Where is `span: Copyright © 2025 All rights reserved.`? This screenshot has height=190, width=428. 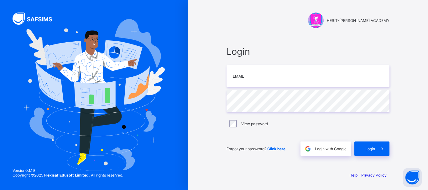
span: Copyright © 2025 All rights reserved. is located at coordinates (68, 175).